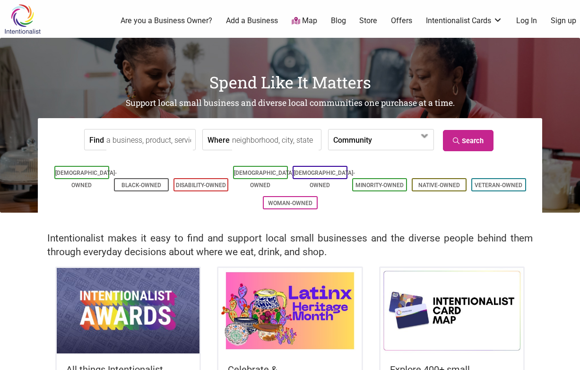 This screenshot has height=370, width=580. I want to click on a: Log In, so click(527, 21).